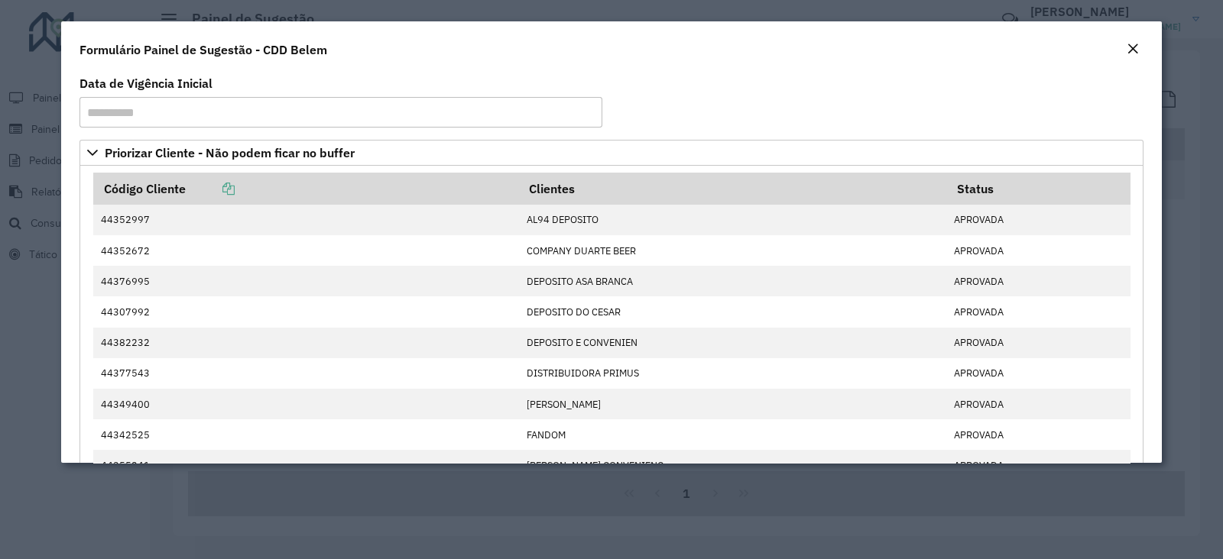  What do you see at coordinates (306, 435) in the screenshot?
I see `td: 44342525` at bounding box center [306, 435].